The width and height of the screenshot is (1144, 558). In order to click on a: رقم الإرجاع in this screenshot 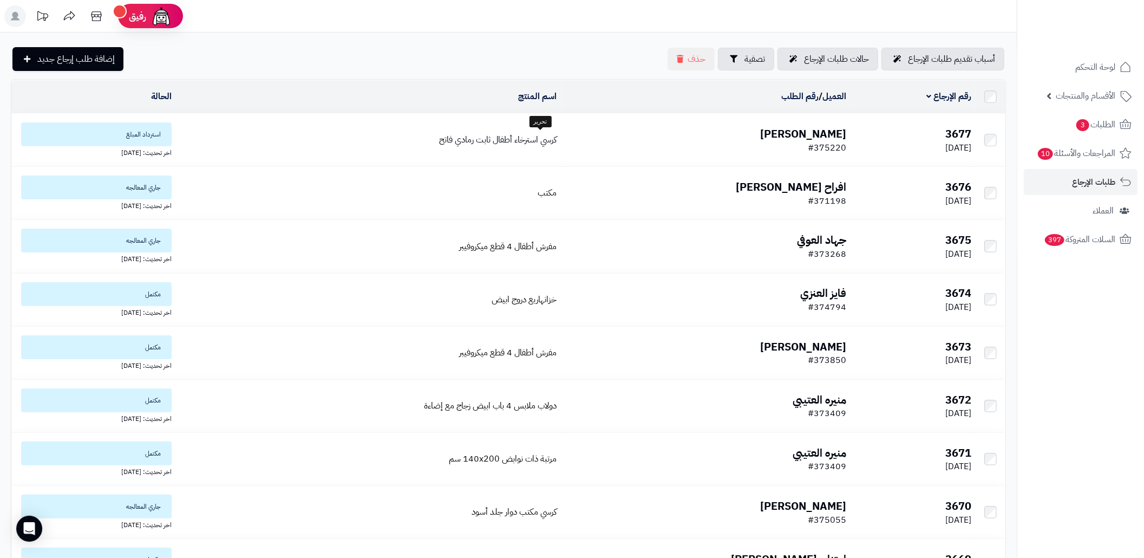, I will do `click(949, 96)`.